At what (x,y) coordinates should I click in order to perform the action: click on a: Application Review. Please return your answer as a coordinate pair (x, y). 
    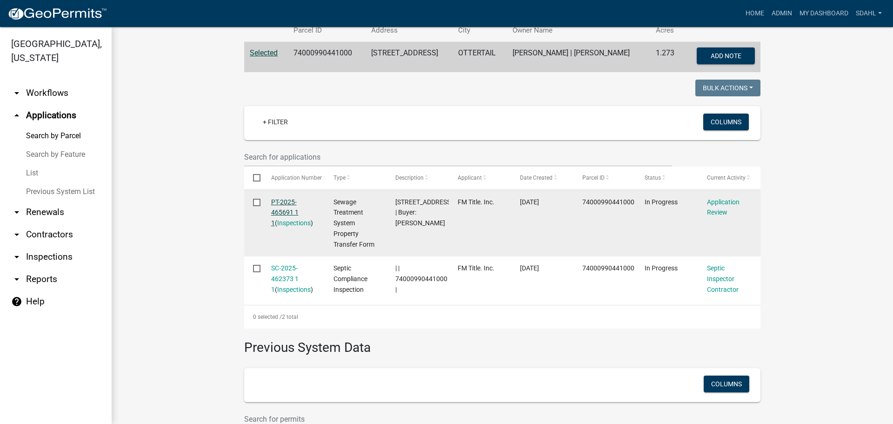
    Looking at the image, I should click on (723, 207).